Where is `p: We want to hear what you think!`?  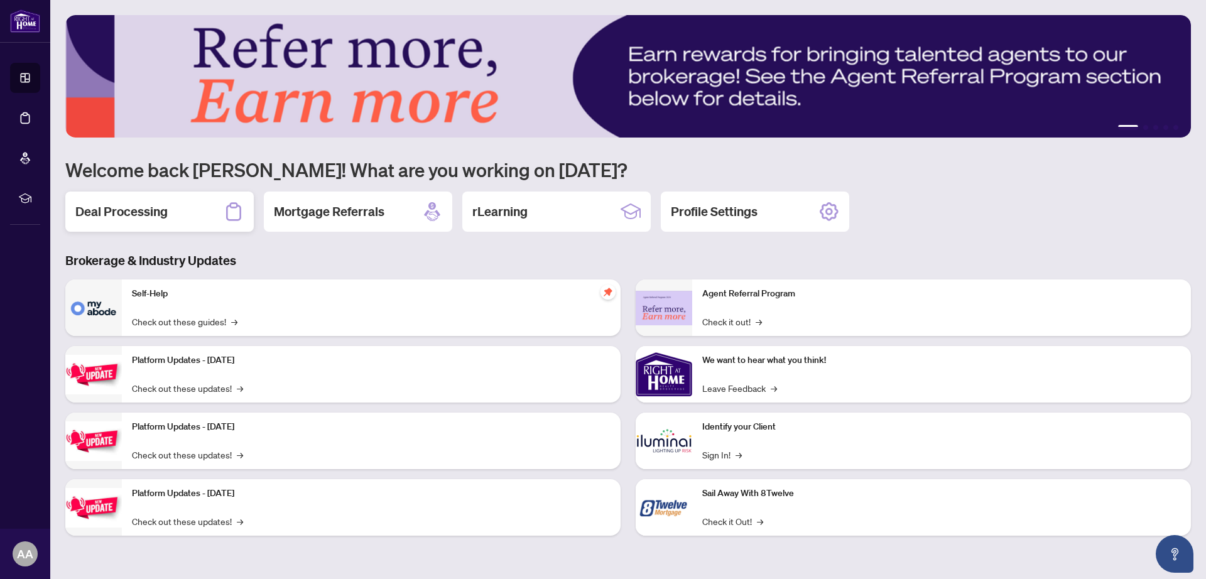
p: We want to hear what you think! is located at coordinates (941, 361).